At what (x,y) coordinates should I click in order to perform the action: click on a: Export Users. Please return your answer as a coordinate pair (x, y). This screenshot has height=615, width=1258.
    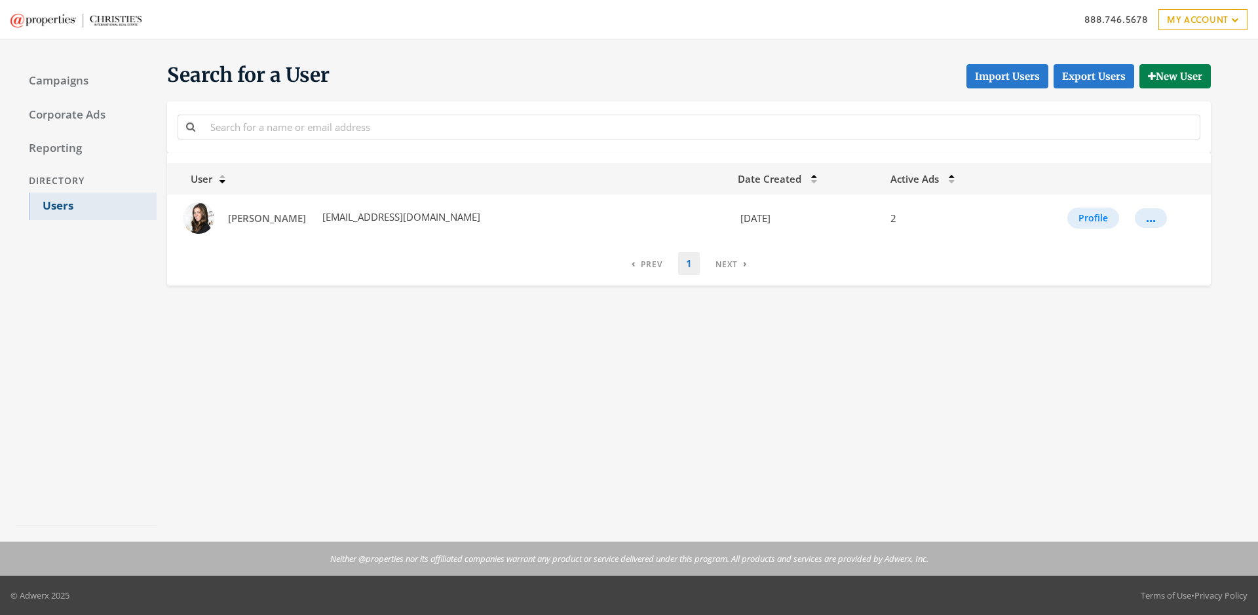
    Looking at the image, I should click on (1093, 76).